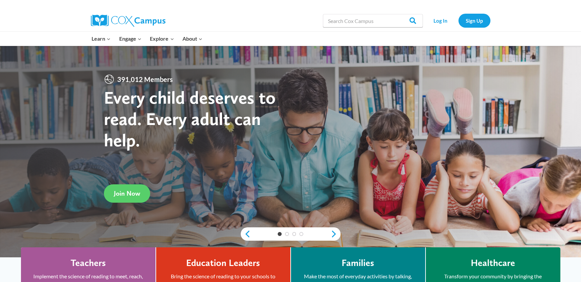 This screenshot has width=581, height=282. Describe the element at coordinates (101, 39) in the screenshot. I see `span: Learn` at that location.